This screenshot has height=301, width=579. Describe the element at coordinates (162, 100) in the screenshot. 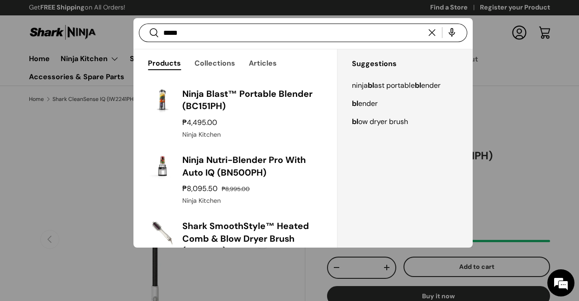

I see `img: ninja-blast-portable-blender-black-left-side-view-sharkninja-philippines` at that location.